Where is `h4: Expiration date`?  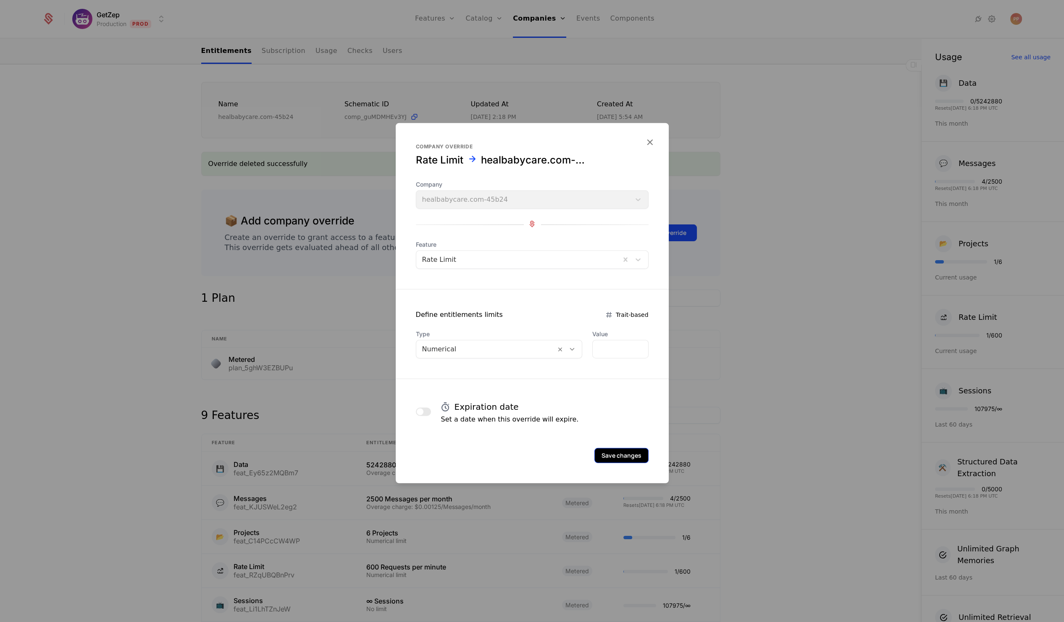 h4: Expiration date is located at coordinates (487, 407).